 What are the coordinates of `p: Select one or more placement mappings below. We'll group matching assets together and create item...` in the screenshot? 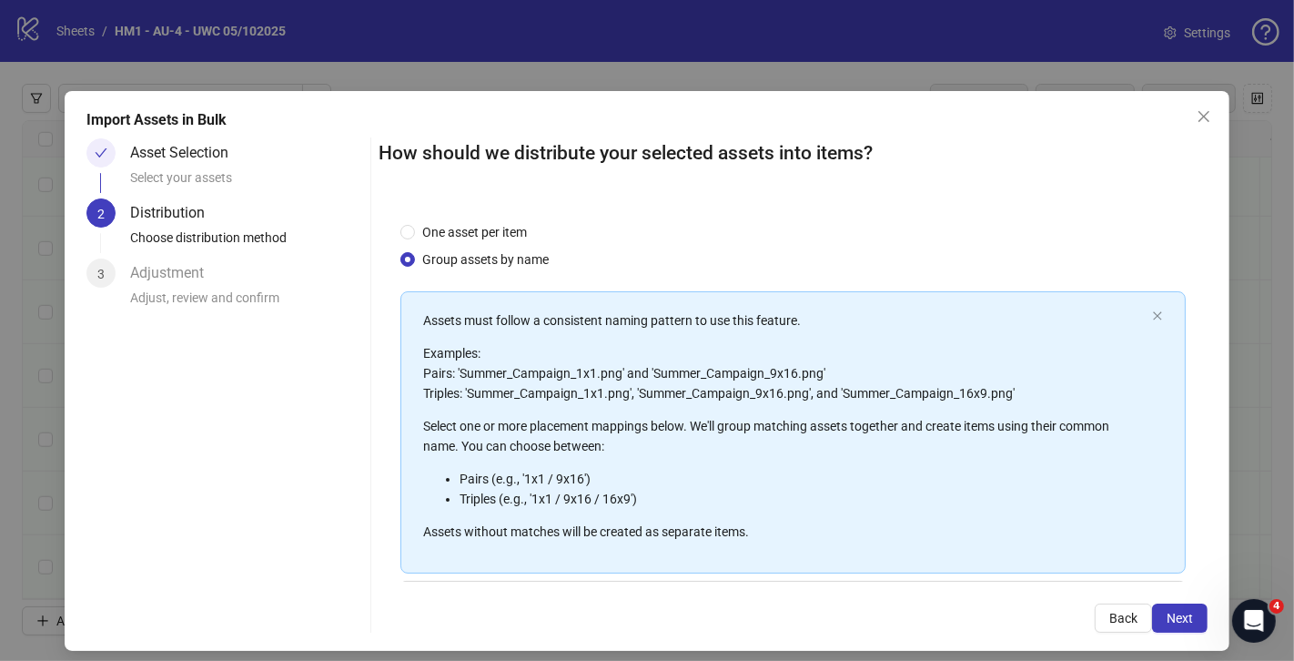 It's located at (783, 436).